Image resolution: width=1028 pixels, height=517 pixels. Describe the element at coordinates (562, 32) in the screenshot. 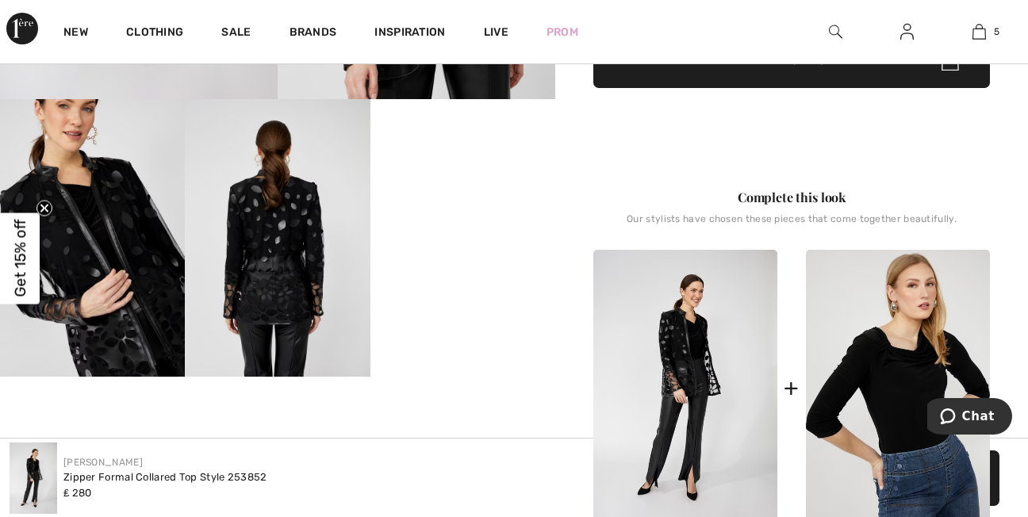

I see `a: Prom` at that location.